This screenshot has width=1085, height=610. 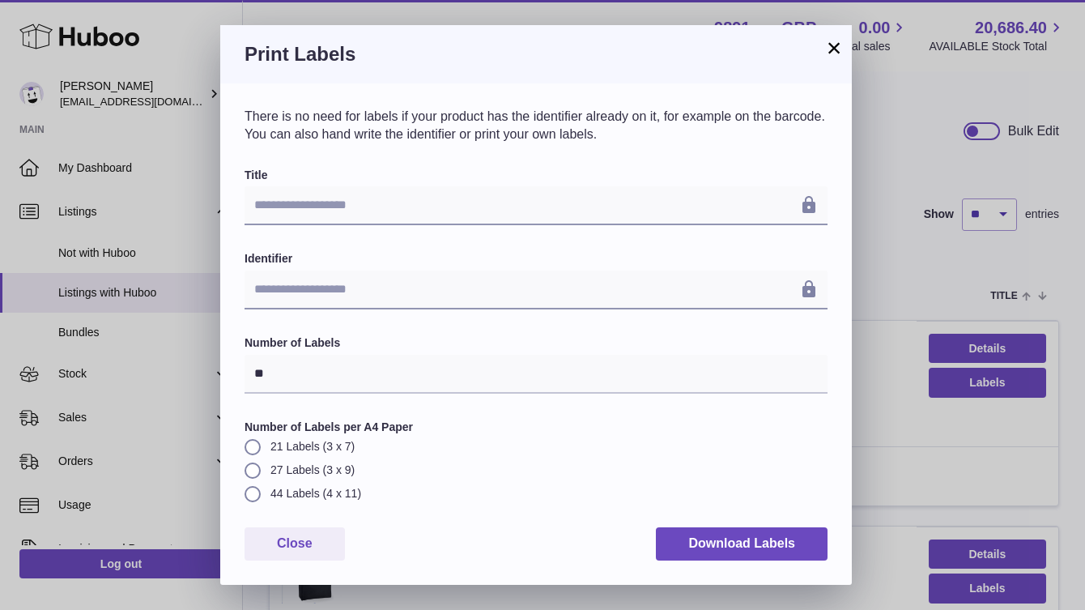 I want to click on label: 27 Labels (3 x 9), so click(x=536, y=470).